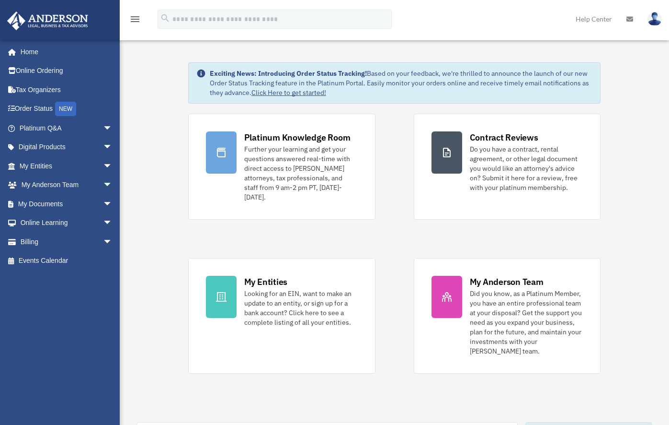  What do you see at coordinates (64, 52) in the screenshot?
I see `a: Home` at bounding box center [64, 52].